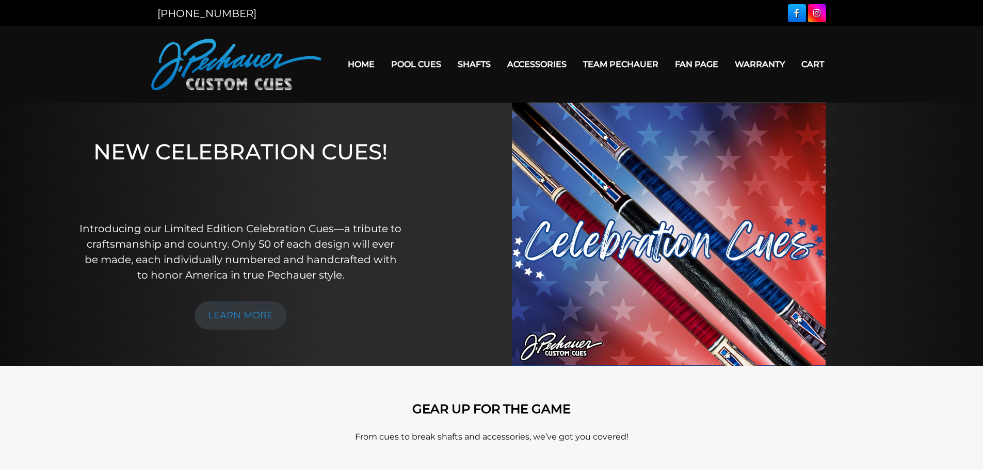 This screenshot has width=983, height=470. What do you see at coordinates (236, 64) in the screenshot?
I see `img: Pechauer Custom Cues` at bounding box center [236, 64].